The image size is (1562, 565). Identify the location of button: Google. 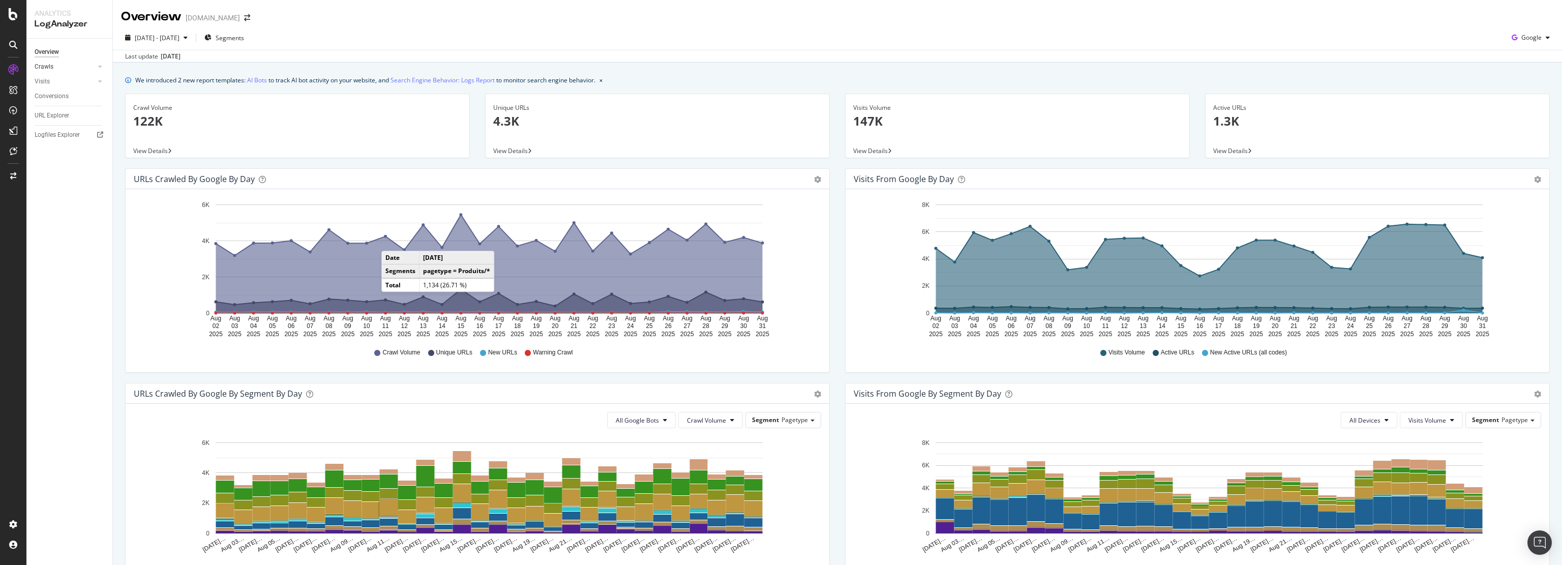
(1531, 38).